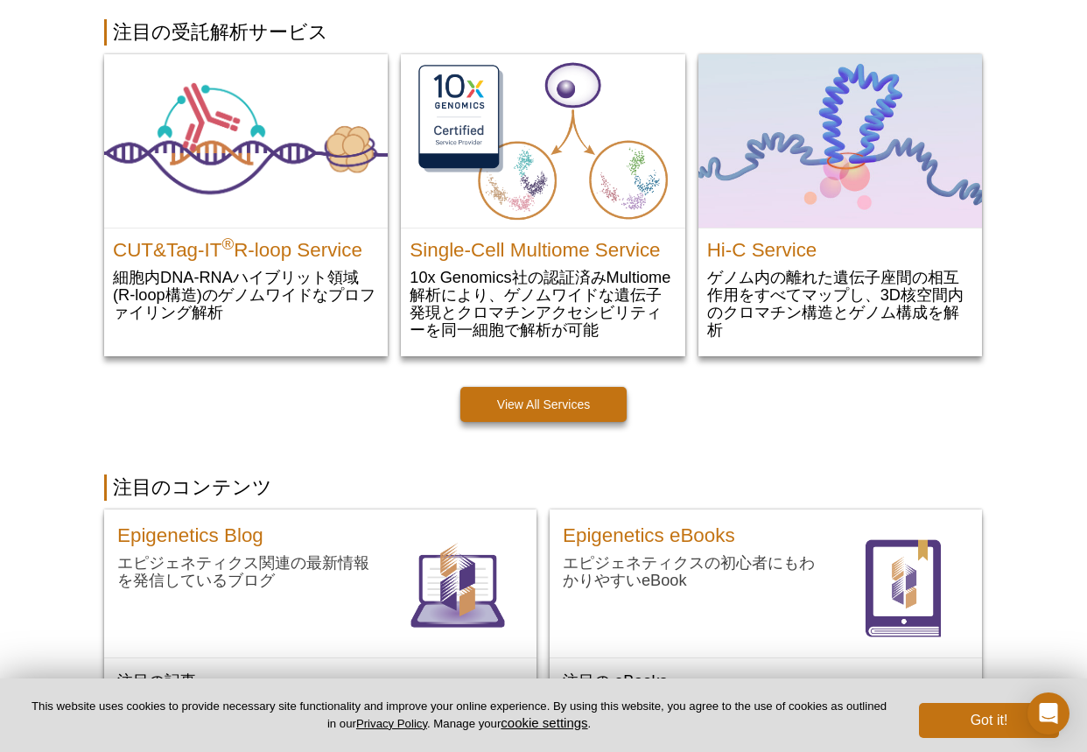  What do you see at coordinates (544, 488) in the screenshot?
I see `h2: 注目のコンテンツ` at bounding box center [544, 488].